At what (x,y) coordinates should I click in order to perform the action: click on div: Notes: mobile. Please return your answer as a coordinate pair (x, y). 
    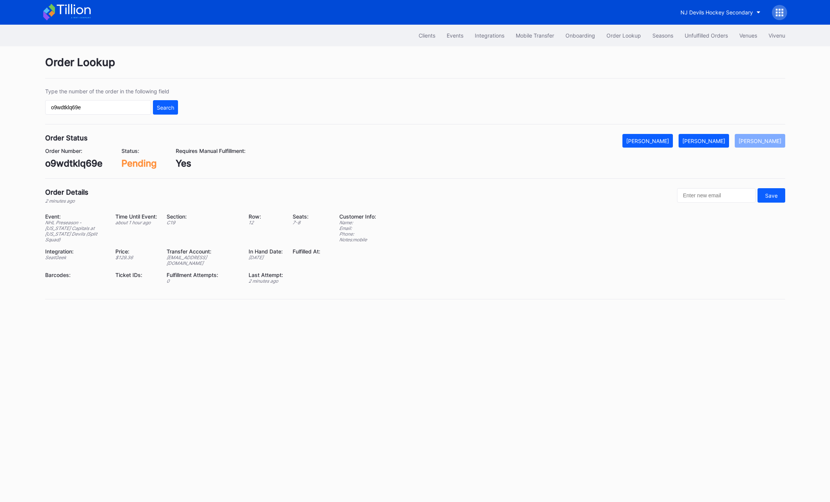
    Looking at the image, I should click on (357, 239).